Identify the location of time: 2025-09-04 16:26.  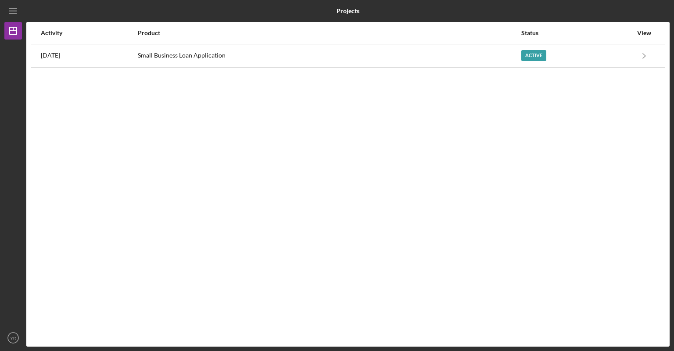
(50, 55).